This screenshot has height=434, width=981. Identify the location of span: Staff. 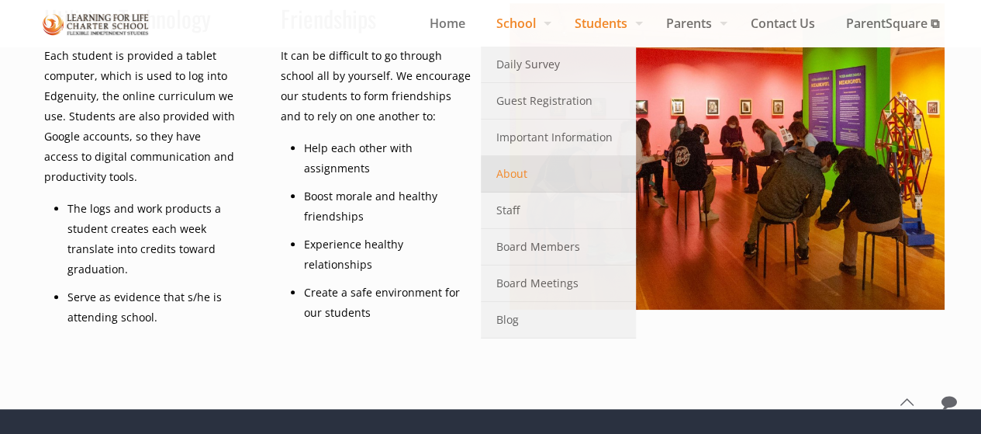
(508, 210).